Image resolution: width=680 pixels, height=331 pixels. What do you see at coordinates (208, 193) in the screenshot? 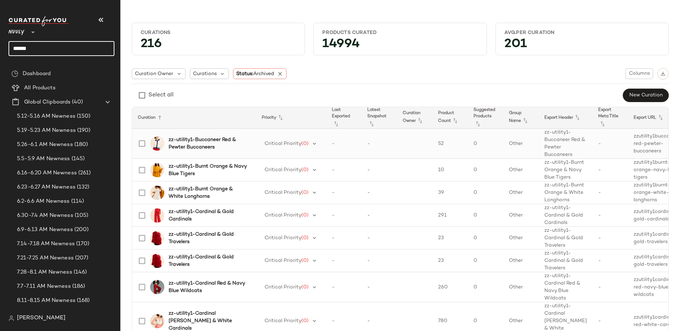
I see `b: zz-utility1-Burnt Orange & White Longhorns` at bounding box center [208, 193].